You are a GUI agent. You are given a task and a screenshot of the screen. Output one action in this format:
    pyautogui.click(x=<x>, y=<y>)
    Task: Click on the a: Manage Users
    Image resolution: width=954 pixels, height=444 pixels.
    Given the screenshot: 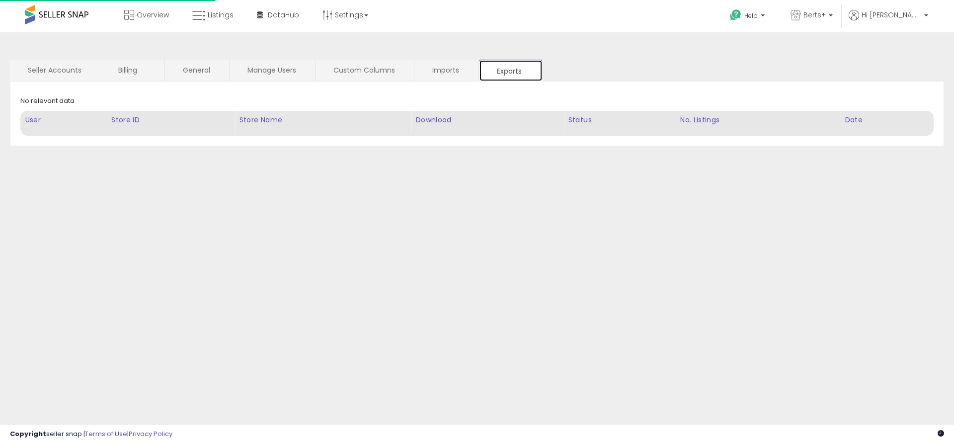 What is the action you would take?
    pyautogui.click(x=272, y=70)
    